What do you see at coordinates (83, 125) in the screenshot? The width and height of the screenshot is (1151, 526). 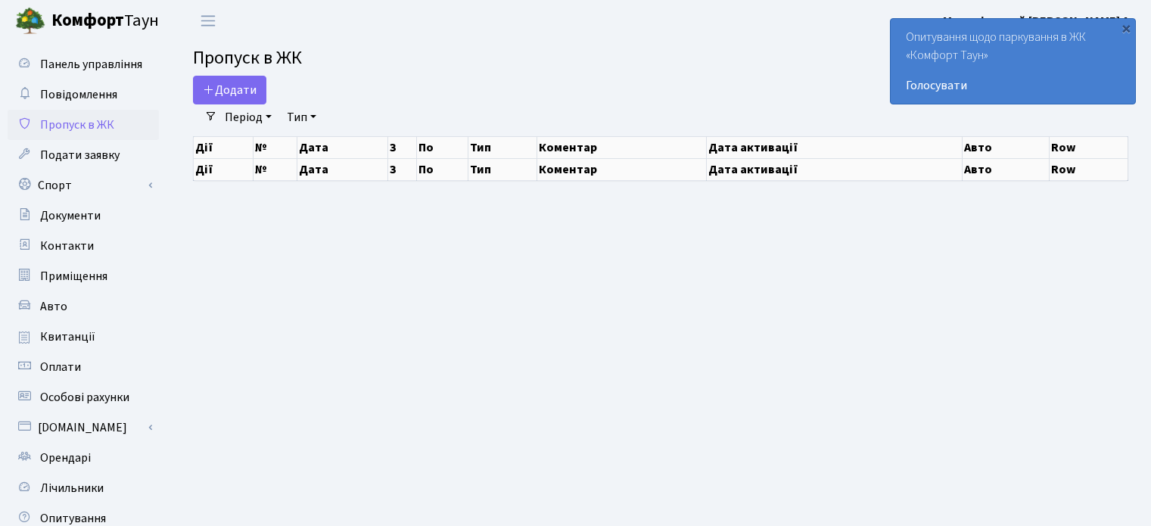 I see `a: Пропуск в ЖК` at bounding box center [83, 125].